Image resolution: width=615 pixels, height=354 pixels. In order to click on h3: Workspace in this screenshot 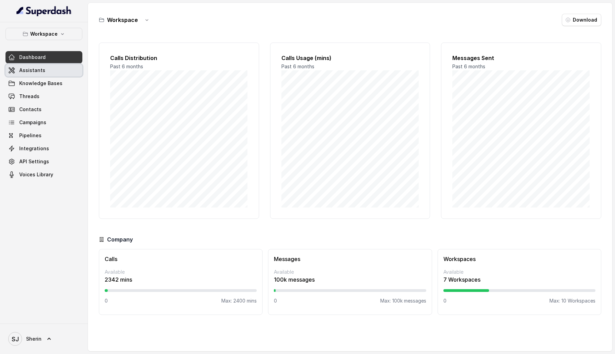, I will do `click(123, 20)`.